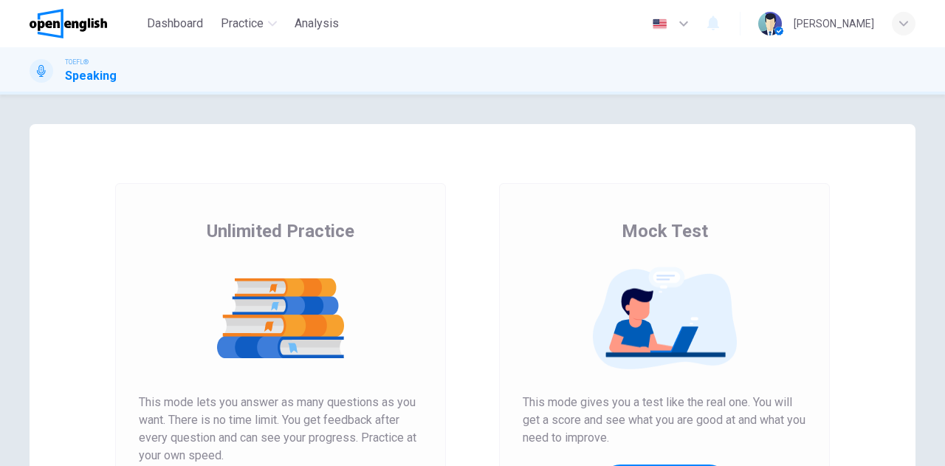 This screenshot has height=466, width=945. What do you see at coordinates (249, 24) in the screenshot?
I see `button: Practice` at bounding box center [249, 24].